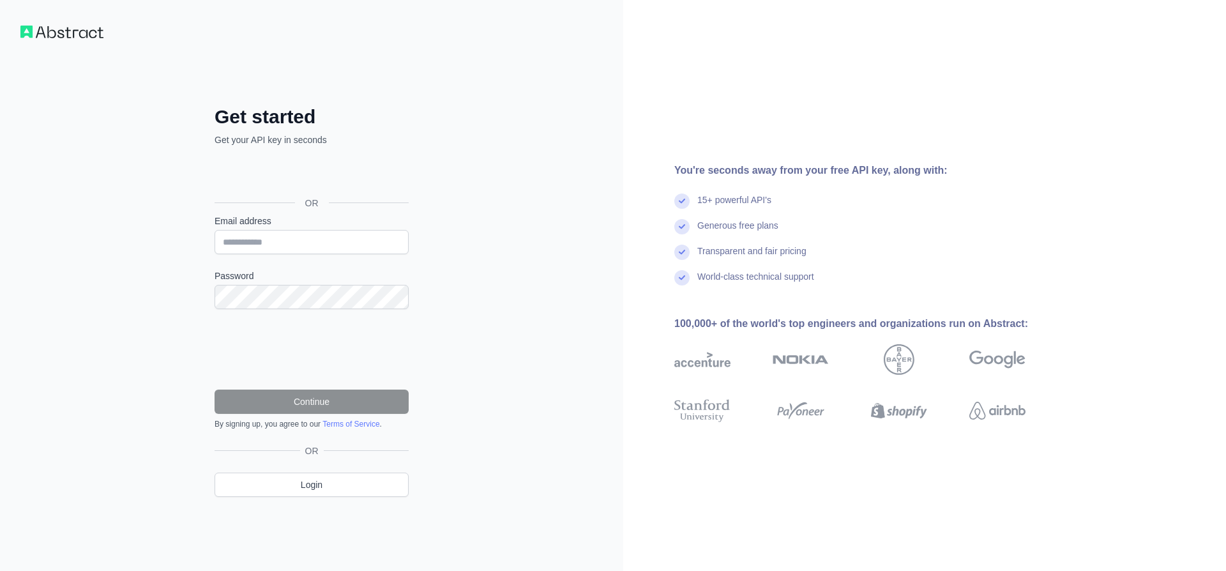 The height and width of the screenshot is (571, 1226). What do you see at coordinates (899, 411) in the screenshot?
I see `img: shopify` at bounding box center [899, 411].